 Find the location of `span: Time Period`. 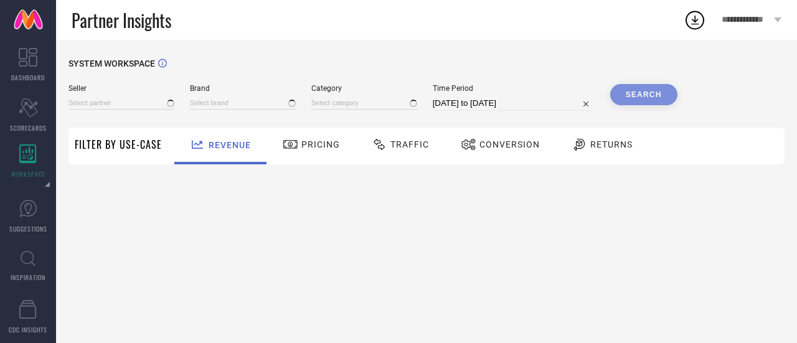

span: Time Period is located at coordinates (513, 88).